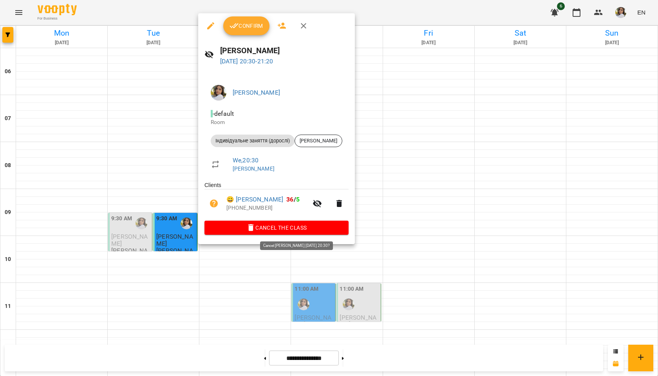 This screenshot has height=376, width=658. Describe the element at coordinates (253, 141) in the screenshot. I see `span: Індивідуальне заняття (дорослі)` at that location.